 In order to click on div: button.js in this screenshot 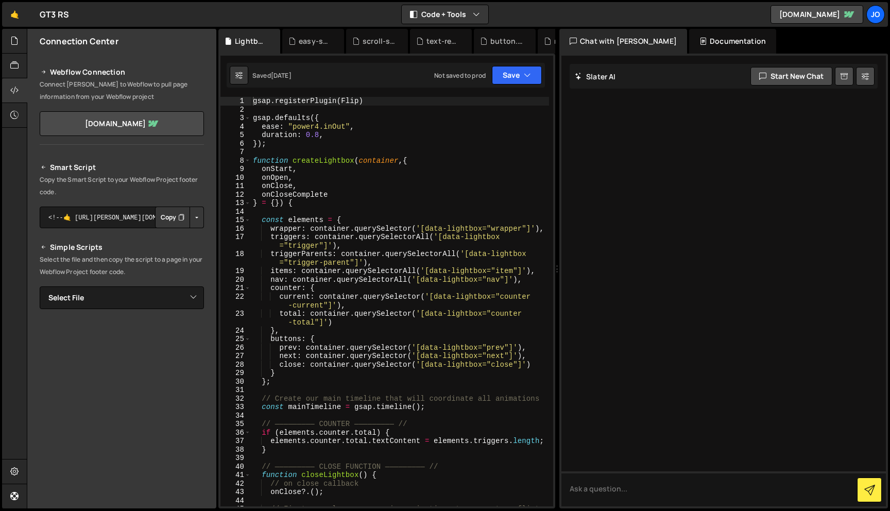, I will do `click(507, 41)`.